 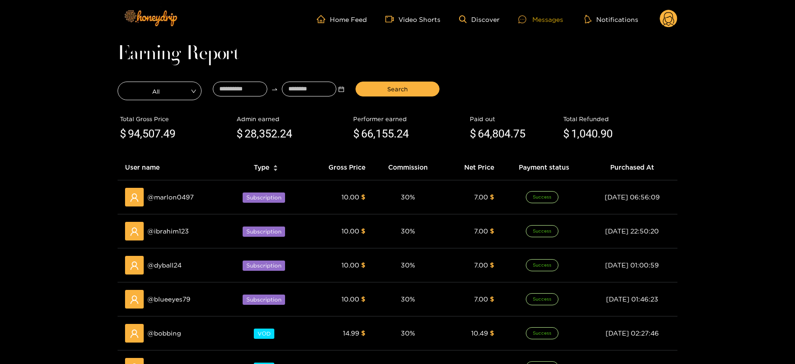 I want to click on span: All, so click(x=160, y=91).